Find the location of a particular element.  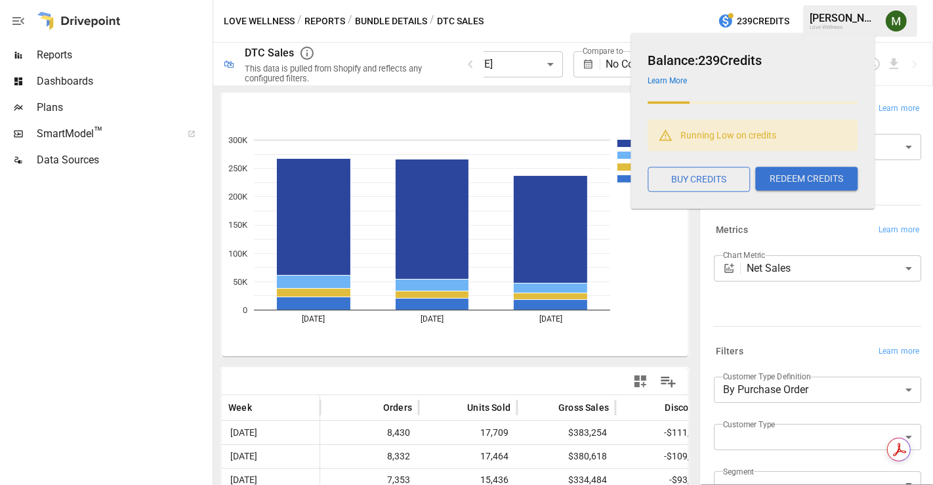

span: Gross Sales is located at coordinates (583, 407).